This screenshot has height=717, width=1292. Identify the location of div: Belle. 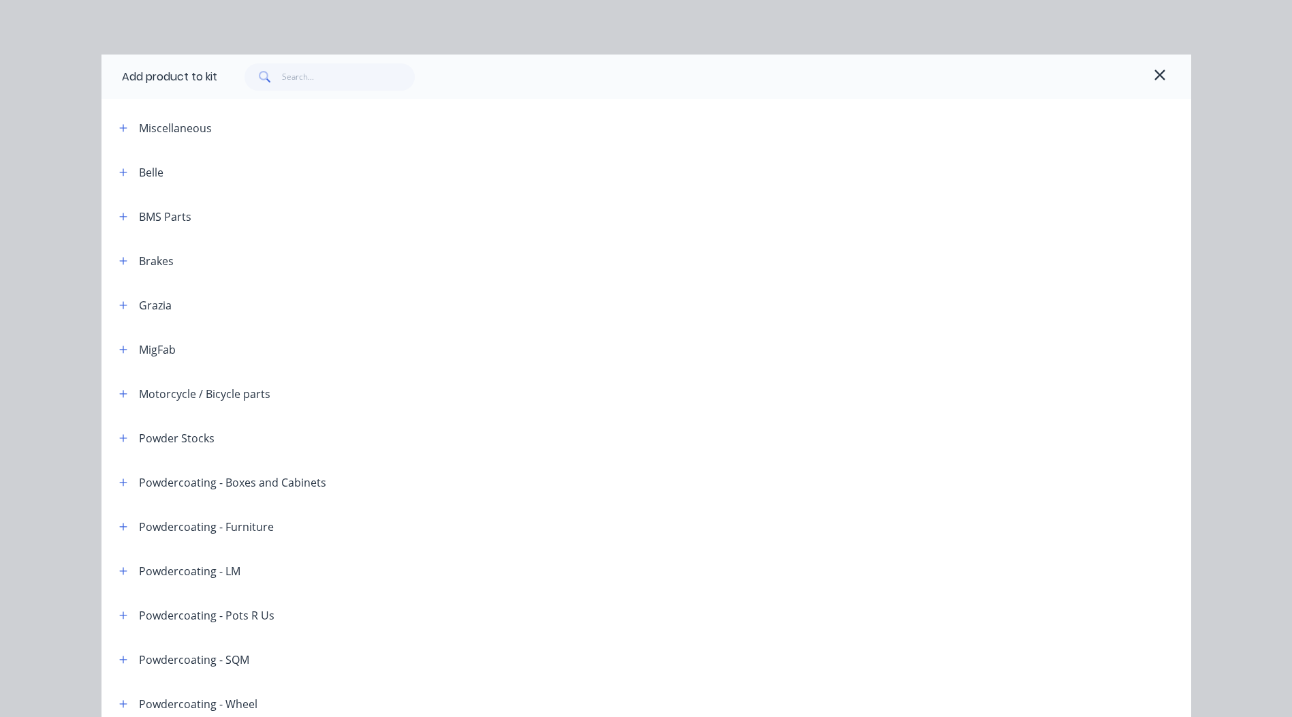
(151, 172).